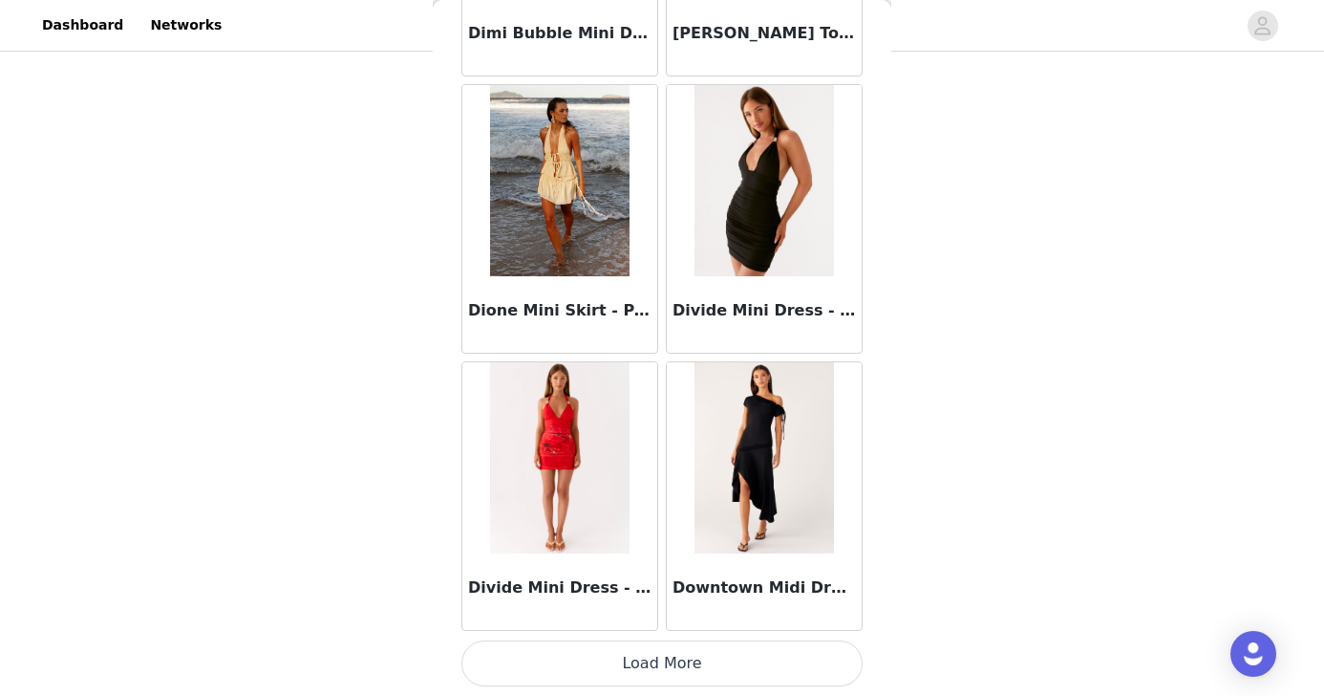 The image size is (1324, 696). What do you see at coordinates (559, 181) in the screenshot?
I see `img: Dione Mini Skirt - Pastel Yellow` at bounding box center [559, 181].